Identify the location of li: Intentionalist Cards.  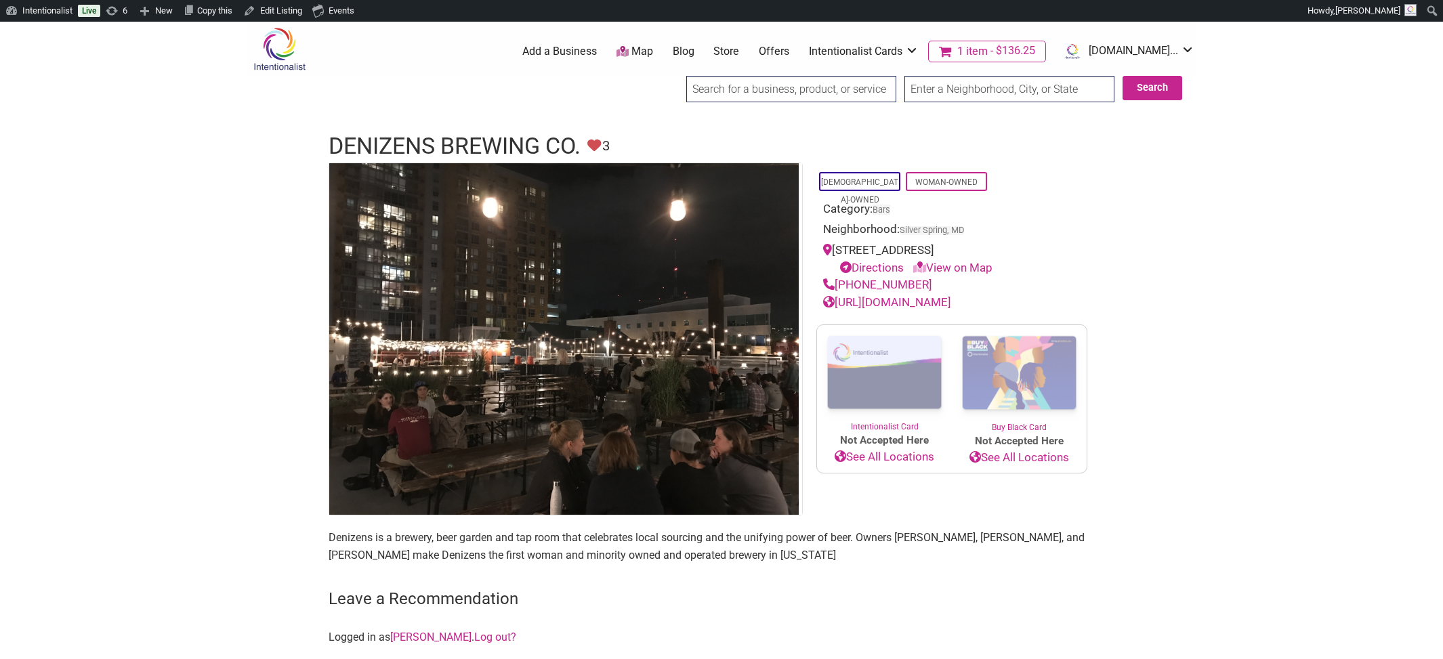
(864, 51).